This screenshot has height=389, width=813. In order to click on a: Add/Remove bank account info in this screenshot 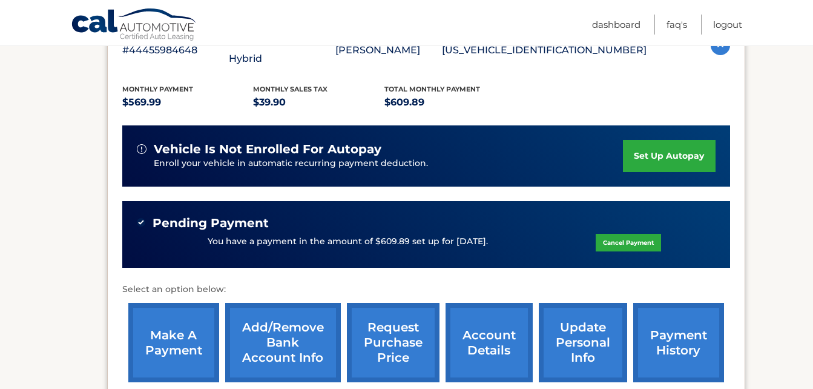, I will do `click(283, 342)`.